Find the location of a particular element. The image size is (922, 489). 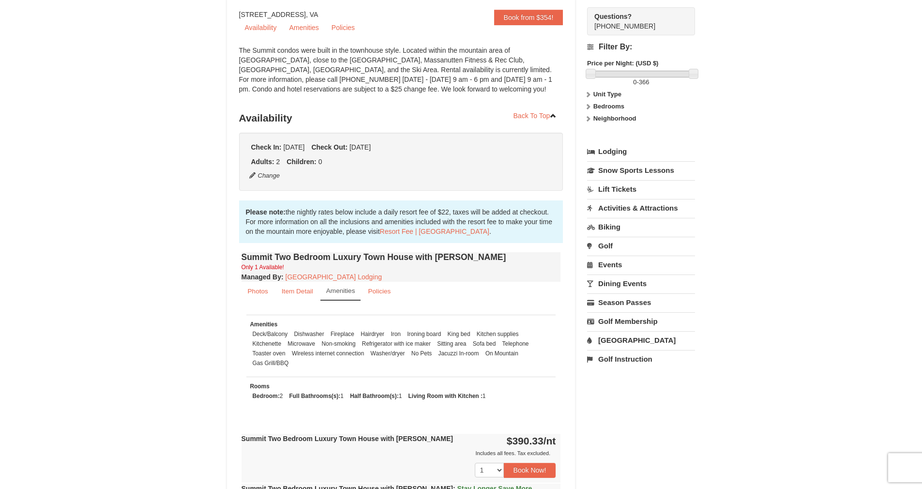

a: Events is located at coordinates (641, 264).